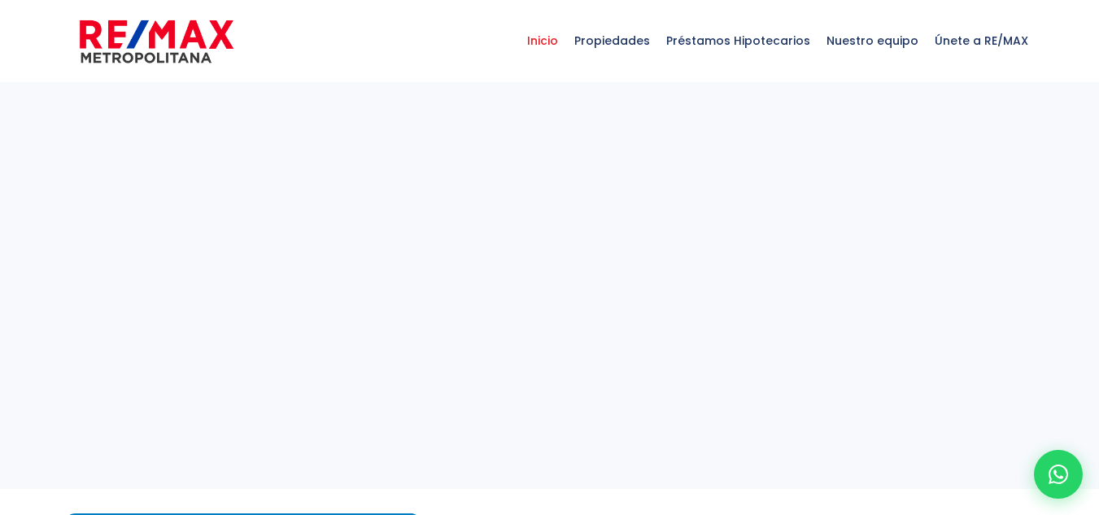 This screenshot has height=515, width=1099. Describe the element at coordinates (872, 41) in the screenshot. I see `span: Nuestro equipo` at that location.